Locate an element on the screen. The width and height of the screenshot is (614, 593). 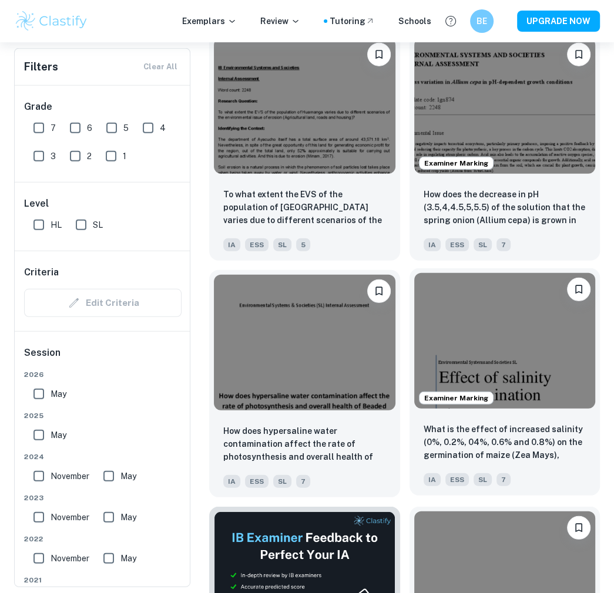
h6: Criteria is located at coordinates (41, 272).